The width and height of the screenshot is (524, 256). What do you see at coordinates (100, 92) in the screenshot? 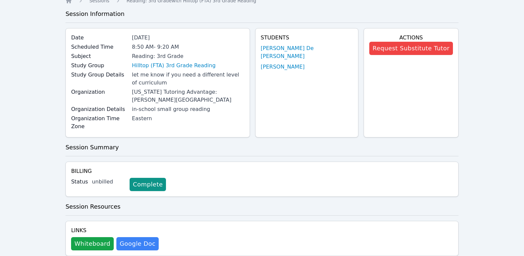
I see `label: Organization` at bounding box center [100, 92].